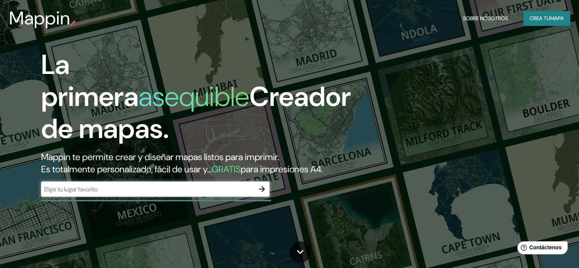  Describe the element at coordinates (148, 189) in the screenshot. I see `input: Elige tu lugar favorito` at that location.